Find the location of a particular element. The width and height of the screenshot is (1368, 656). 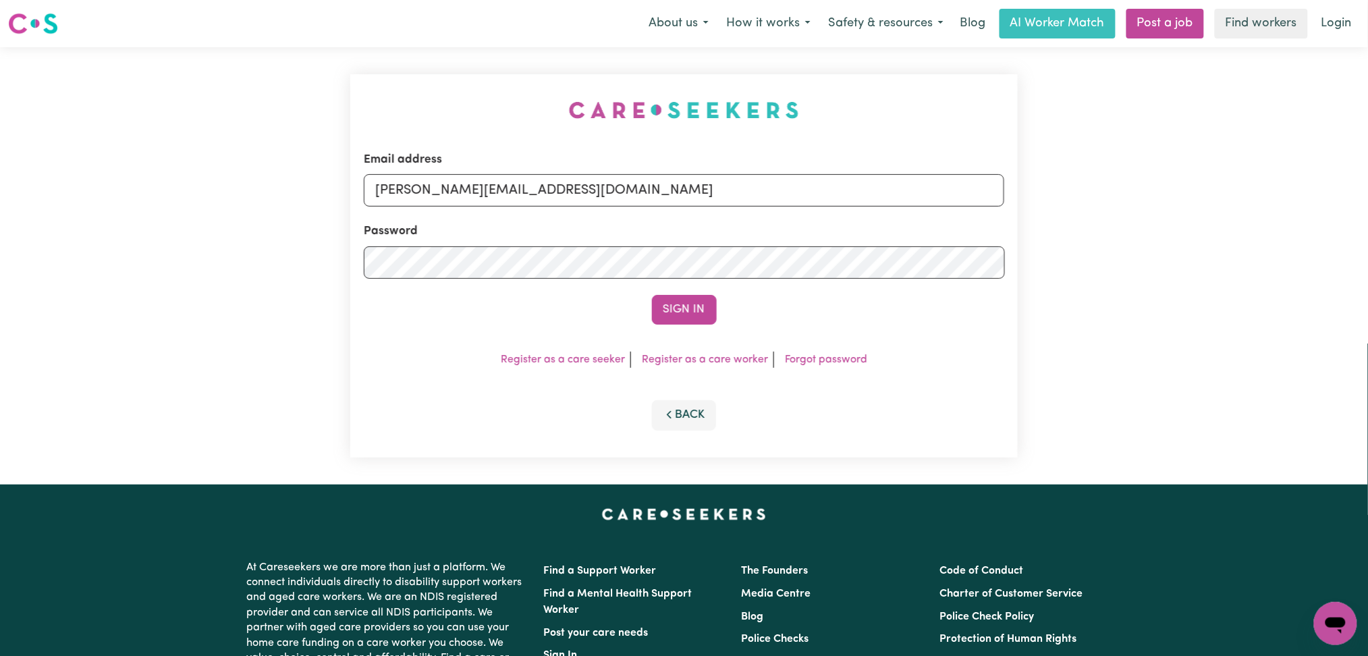

a: Careseekers home page is located at coordinates (684, 514).